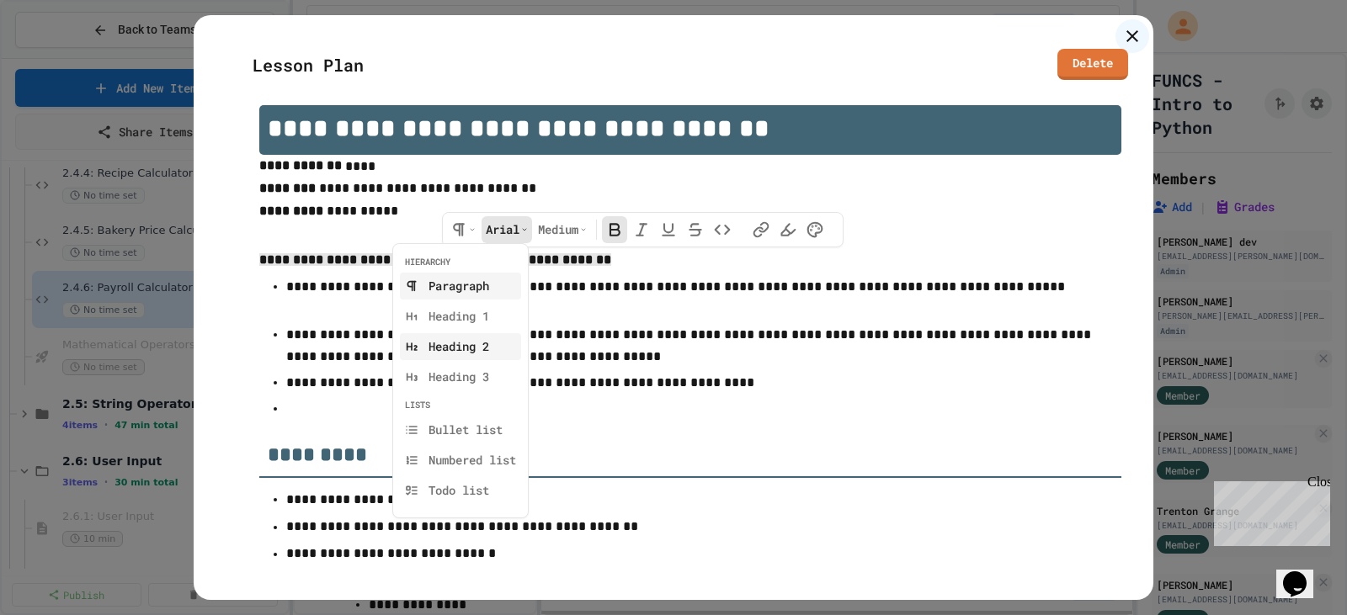 The height and width of the screenshot is (615, 1347). Describe the element at coordinates (460, 460) in the screenshot. I see `button: Numbered list` at that location.